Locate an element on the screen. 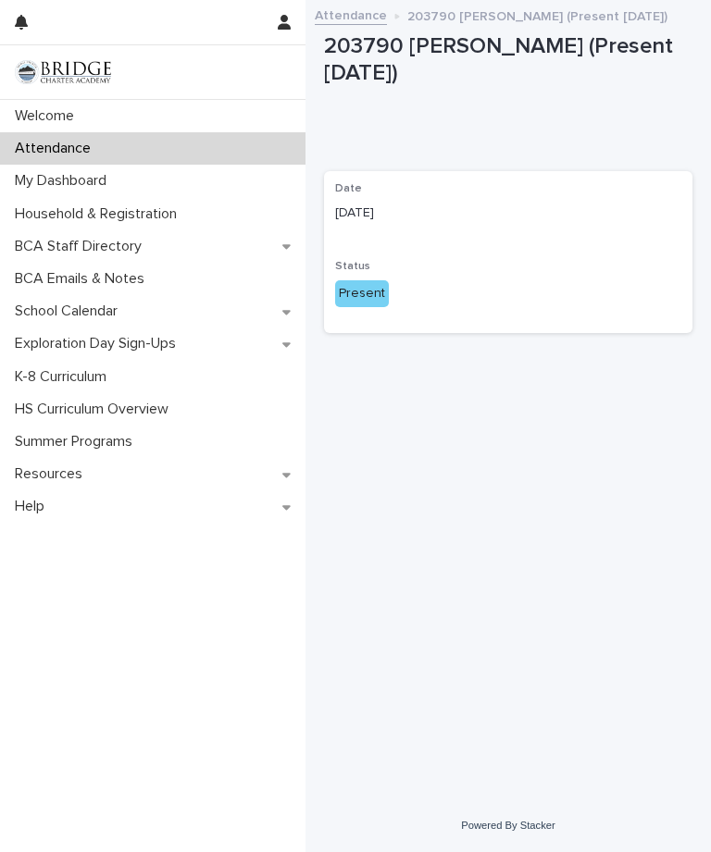  img: V1C1m3IdTEidaUdm9Hs0 is located at coordinates (63, 72).